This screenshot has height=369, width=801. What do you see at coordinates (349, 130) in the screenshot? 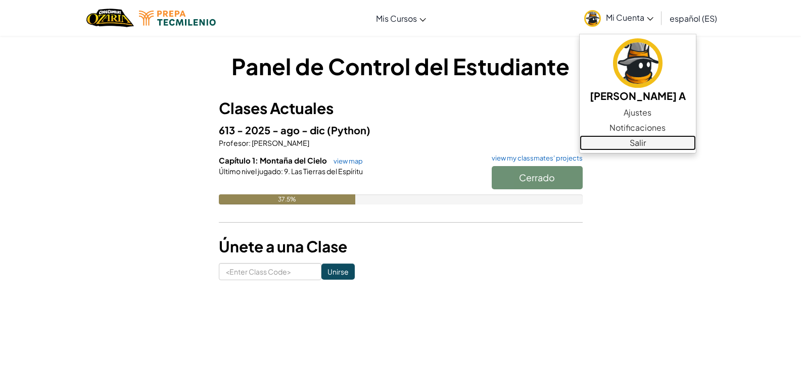
I see `span: (Python)` at bounding box center [349, 130].